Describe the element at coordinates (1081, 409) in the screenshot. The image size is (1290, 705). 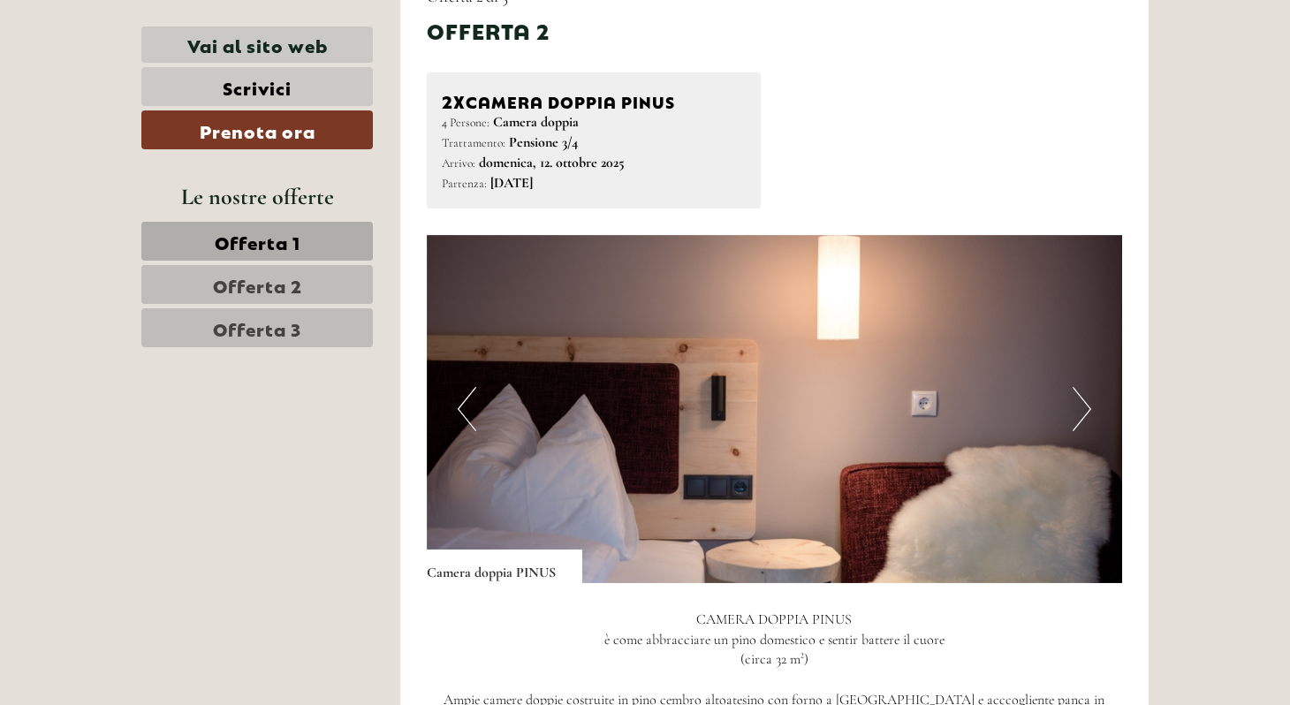
I see `button: Next` at that location.